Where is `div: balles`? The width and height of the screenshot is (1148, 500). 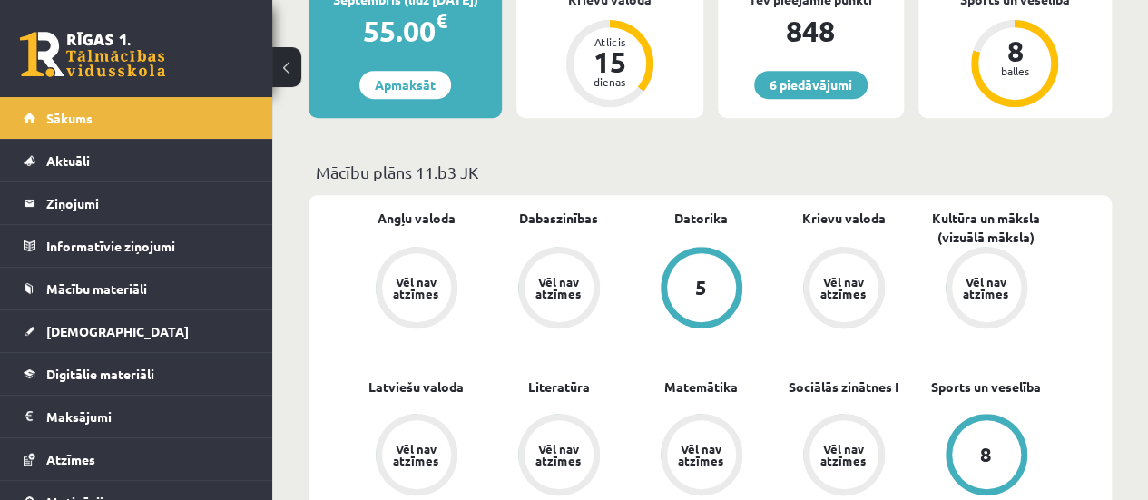 div: balles is located at coordinates (1014, 71).